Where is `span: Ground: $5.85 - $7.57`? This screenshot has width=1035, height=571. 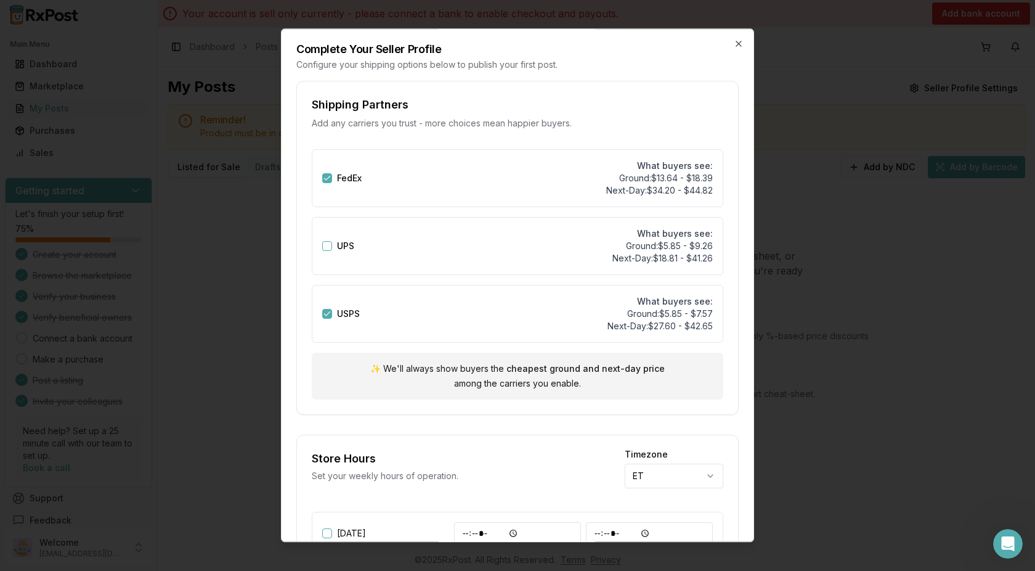
span: Ground: $5.85 - $7.57 is located at coordinates (660, 314).